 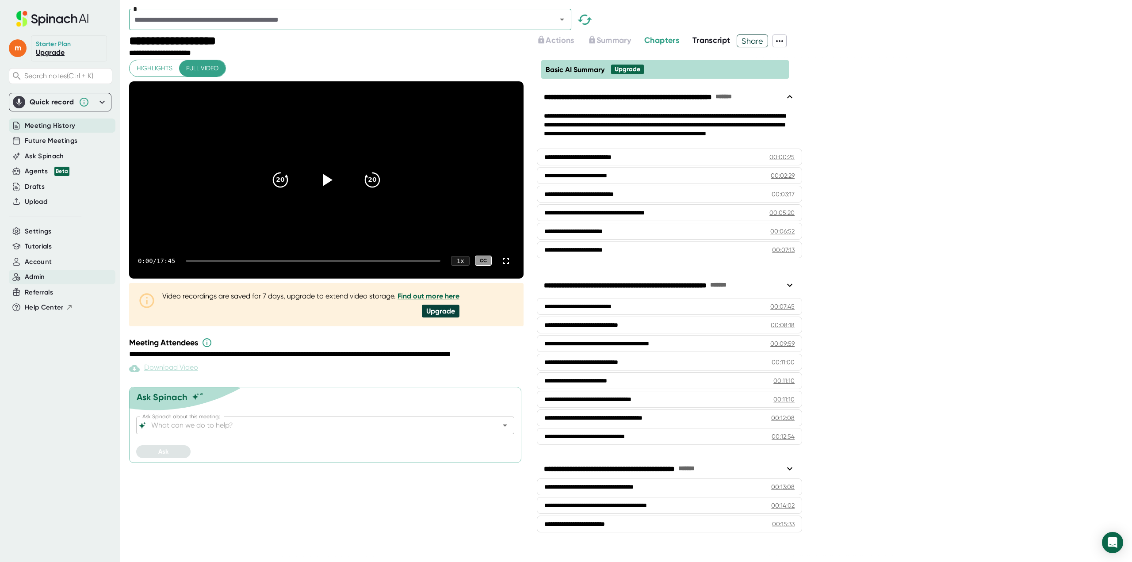 I want to click on input: What can we do to help?, so click(x=318, y=425).